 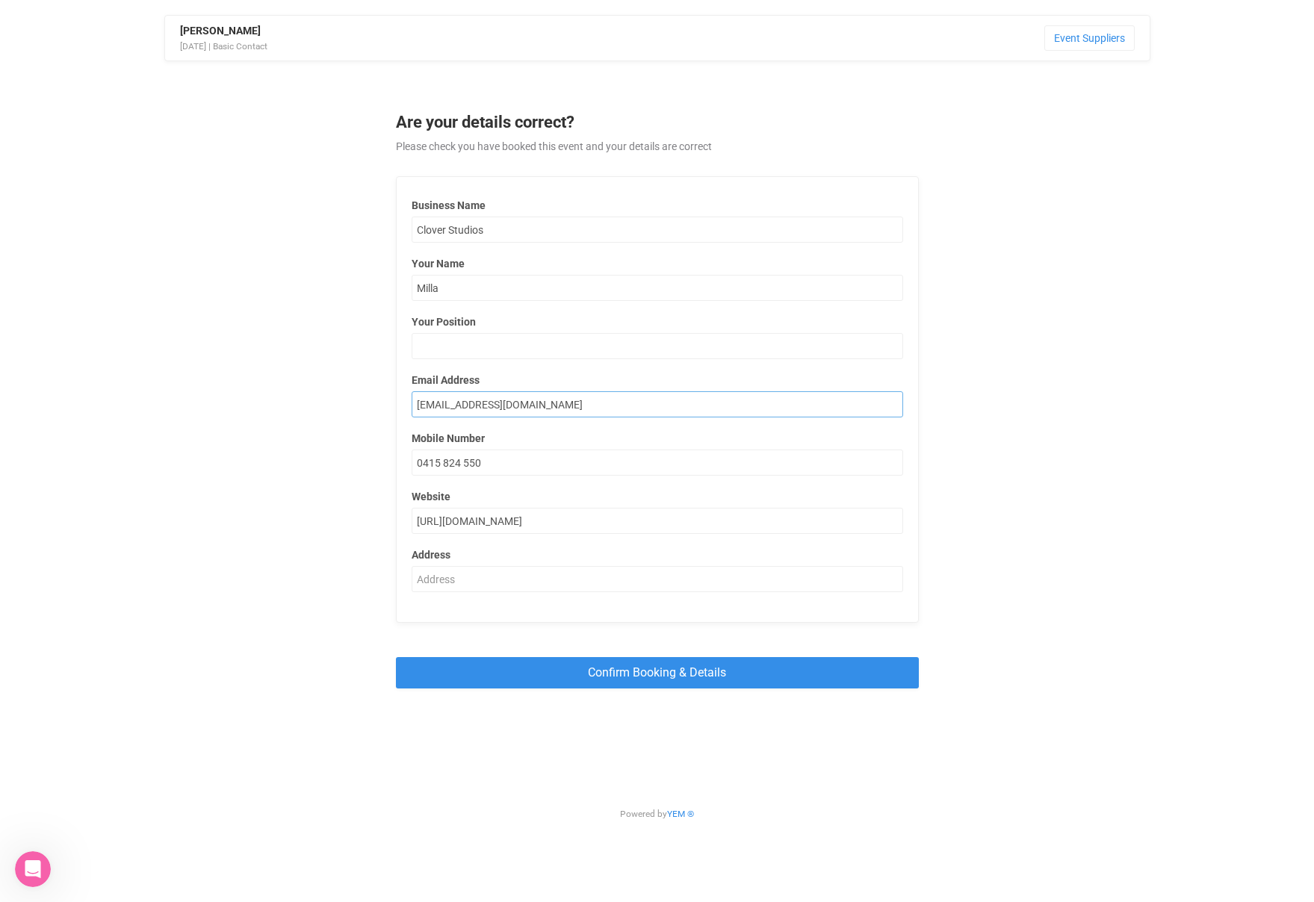 What do you see at coordinates (657, 322) in the screenshot?
I see `label: Your Position` at bounding box center [657, 322].